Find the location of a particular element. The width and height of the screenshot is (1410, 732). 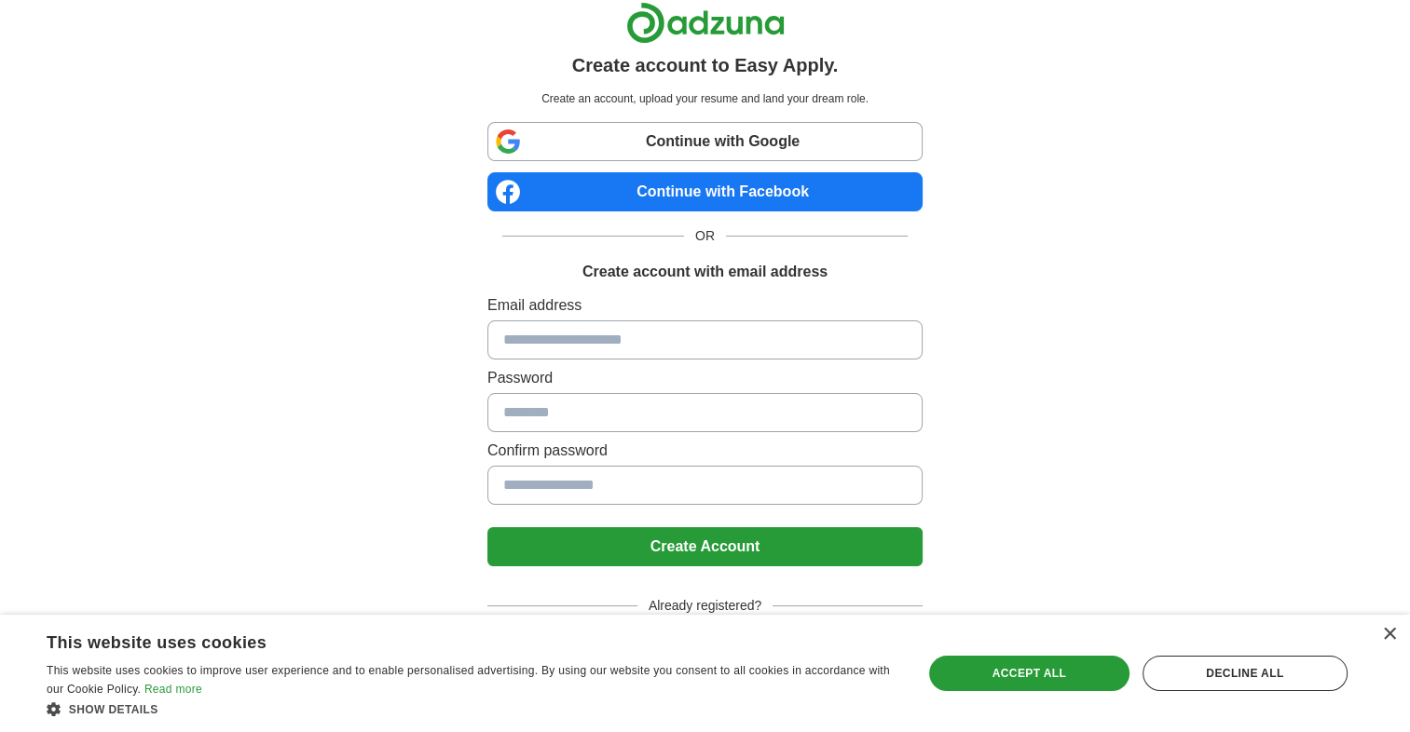

span: Already registered? is located at coordinates (705, 606).